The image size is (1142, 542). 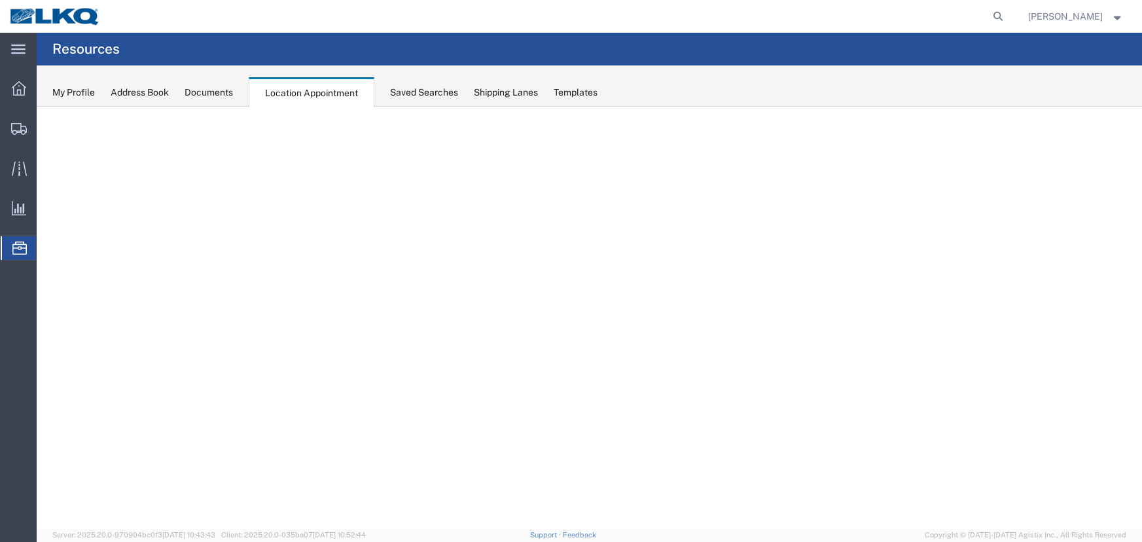 What do you see at coordinates (424, 92) in the screenshot?
I see `div: Saved Searches` at bounding box center [424, 92].